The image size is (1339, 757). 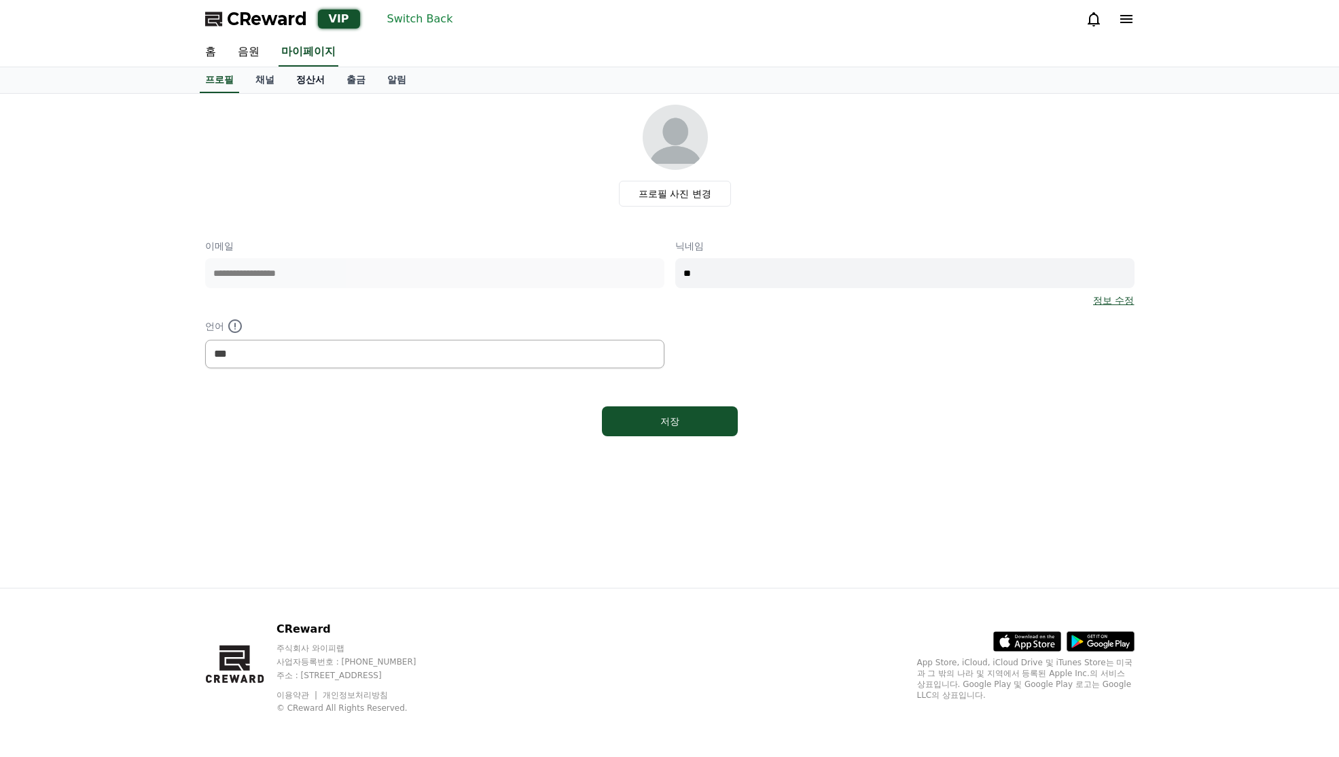 I want to click on a: 출금, so click(x=356, y=80).